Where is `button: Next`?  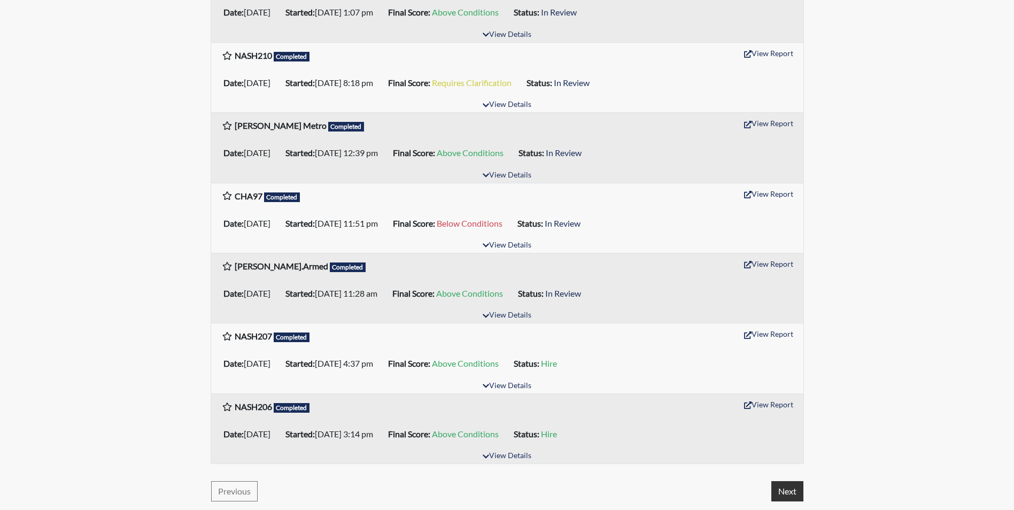 button: Next is located at coordinates (788, 491).